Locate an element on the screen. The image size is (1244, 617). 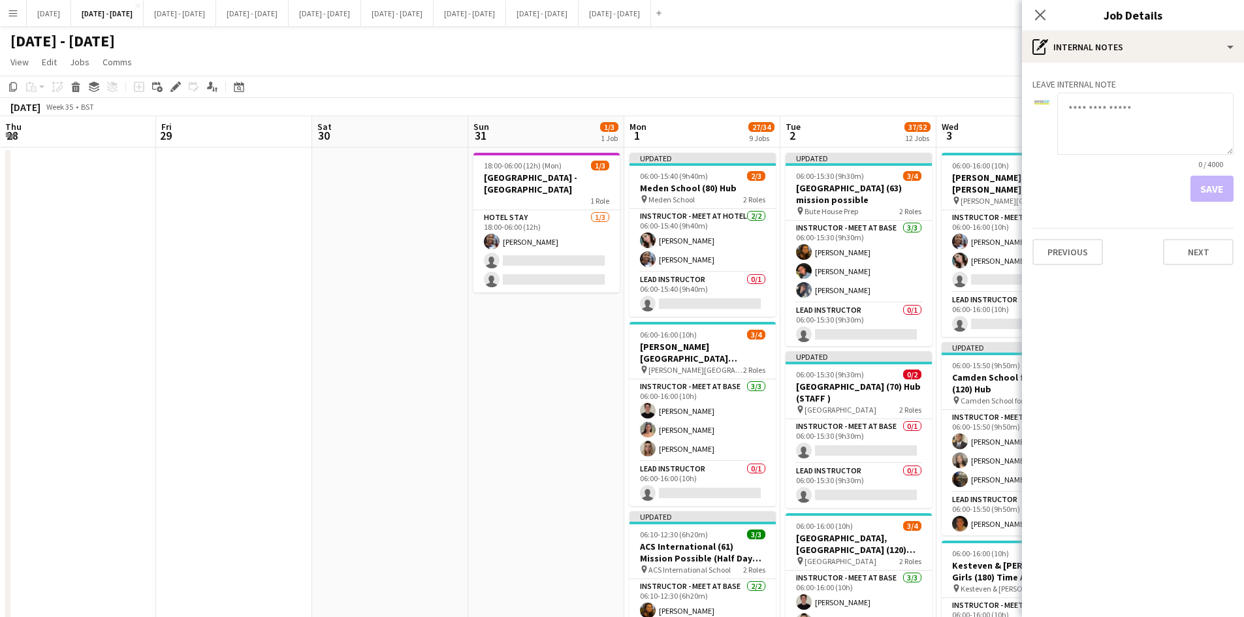
span: Mon is located at coordinates (638, 127).